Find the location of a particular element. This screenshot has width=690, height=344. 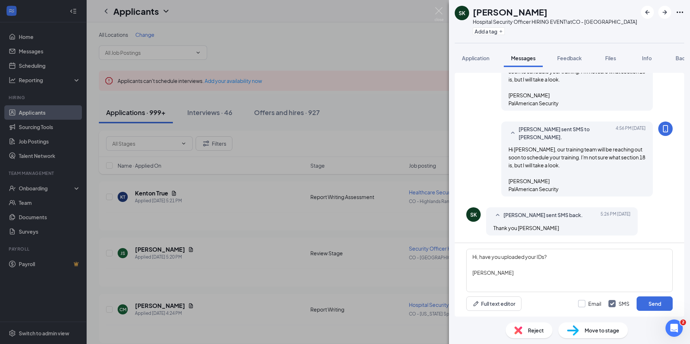

svg: Plus is located at coordinates (501, 31).